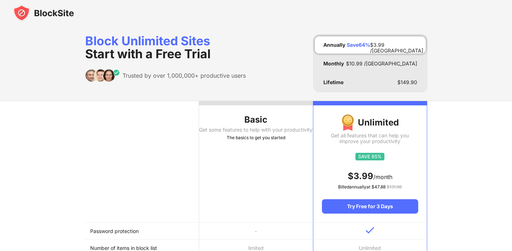 This screenshot has width=512, height=251. Describe the element at coordinates (256, 120) in the screenshot. I see `div: Basic` at that location.